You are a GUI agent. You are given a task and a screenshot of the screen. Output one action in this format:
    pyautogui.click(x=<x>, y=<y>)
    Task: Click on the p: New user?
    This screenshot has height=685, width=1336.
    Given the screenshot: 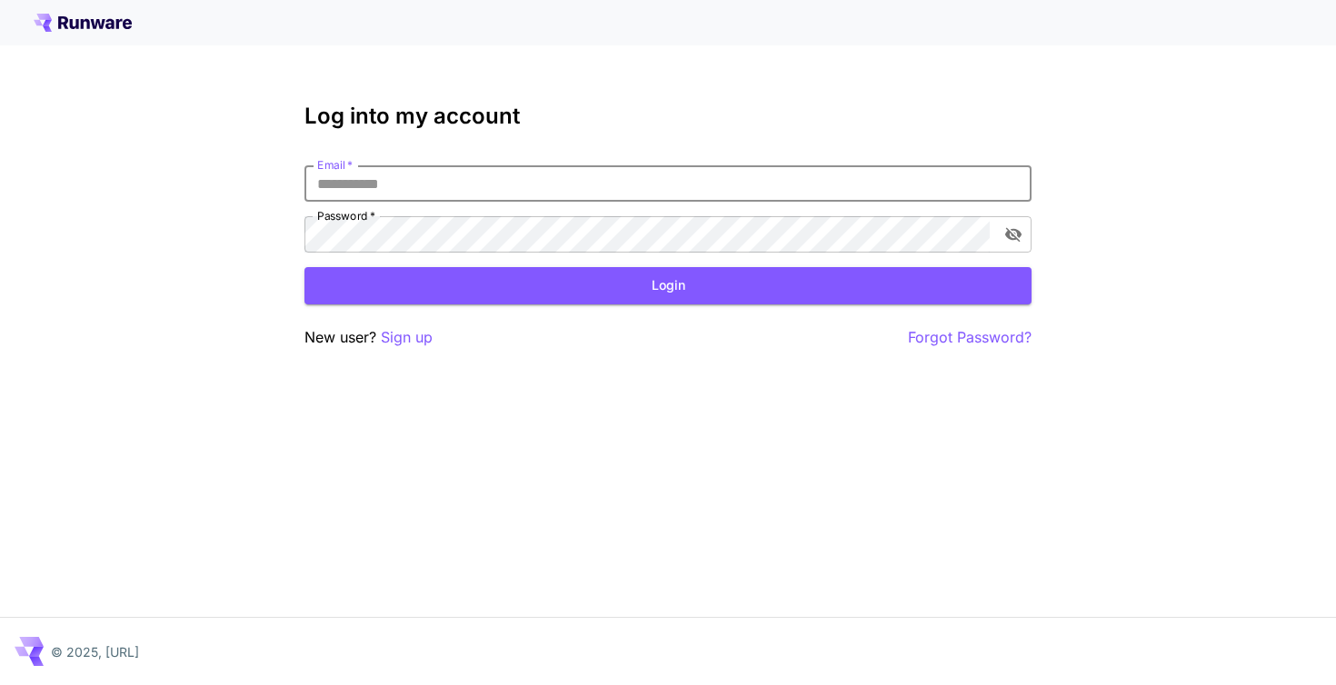 What is the action you would take?
    pyautogui.click(x=368, y=337)
    